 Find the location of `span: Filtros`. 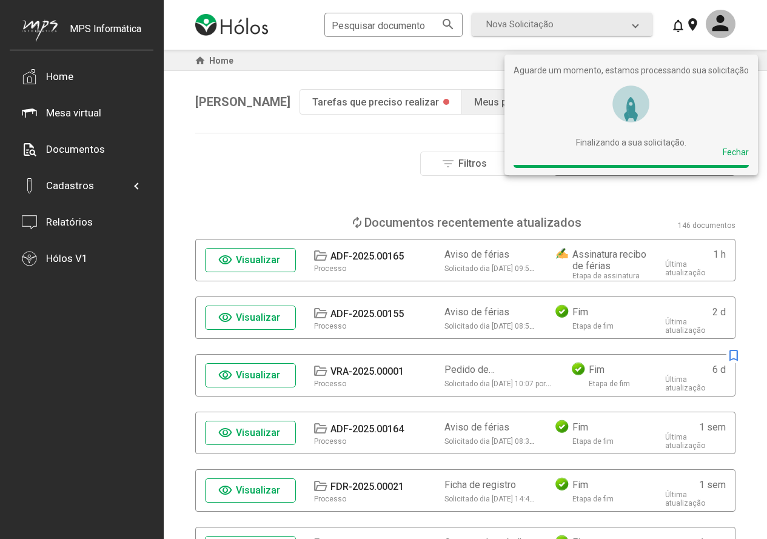

span: Filtros is located at coordinates (472, 163).